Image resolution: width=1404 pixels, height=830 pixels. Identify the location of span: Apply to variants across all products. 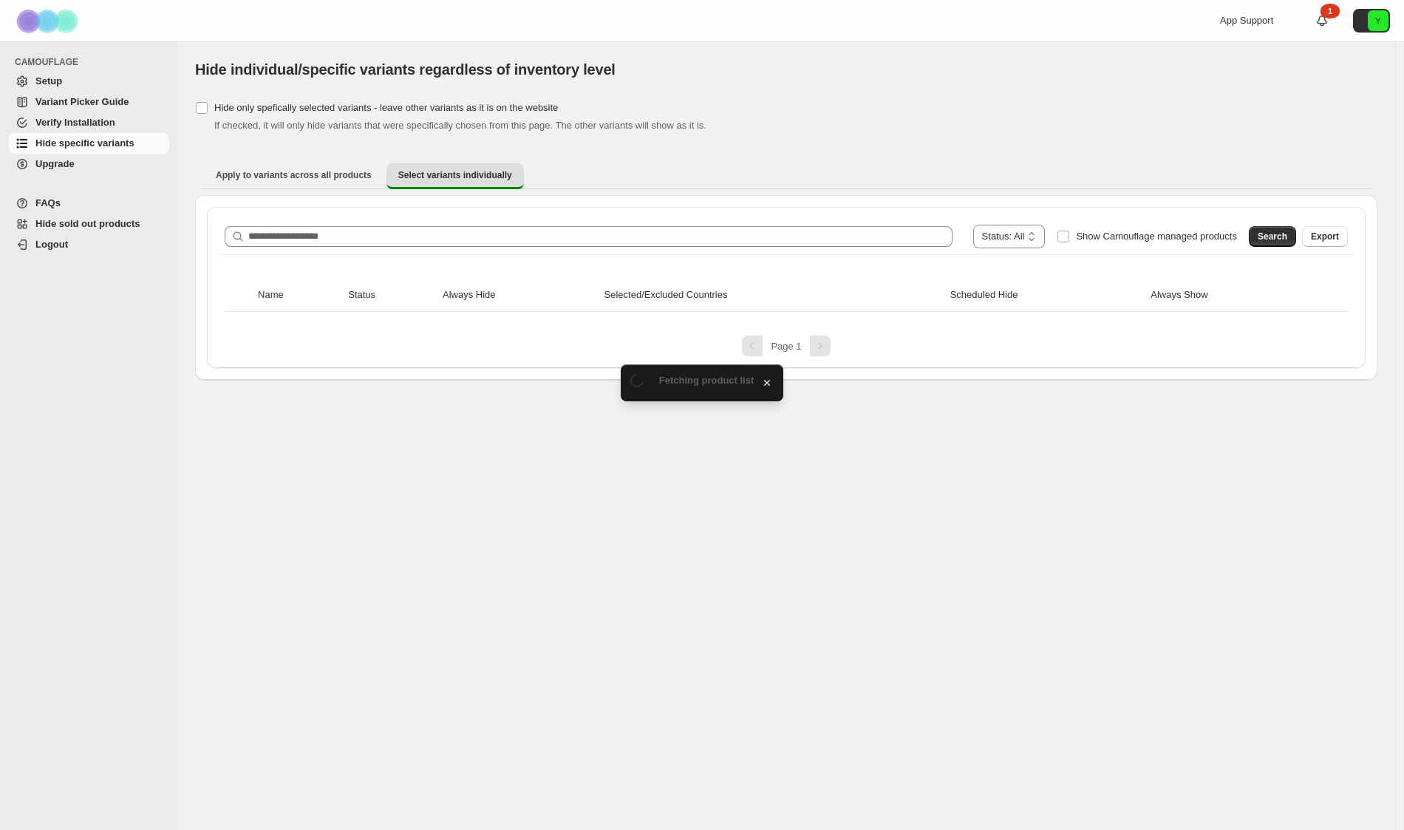
(293, 175).